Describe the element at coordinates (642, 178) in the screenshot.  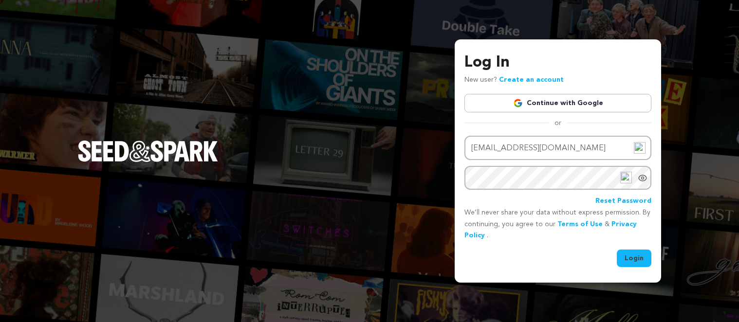
I see `a: Show password as plain text. Warning: this will display your password on the screen.` at that location.